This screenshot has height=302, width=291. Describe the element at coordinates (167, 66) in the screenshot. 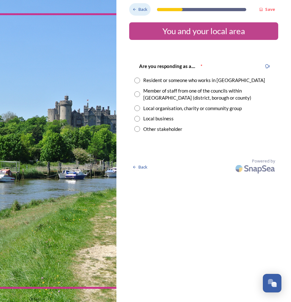

I see `strong: Are you responding as a....` at that location.